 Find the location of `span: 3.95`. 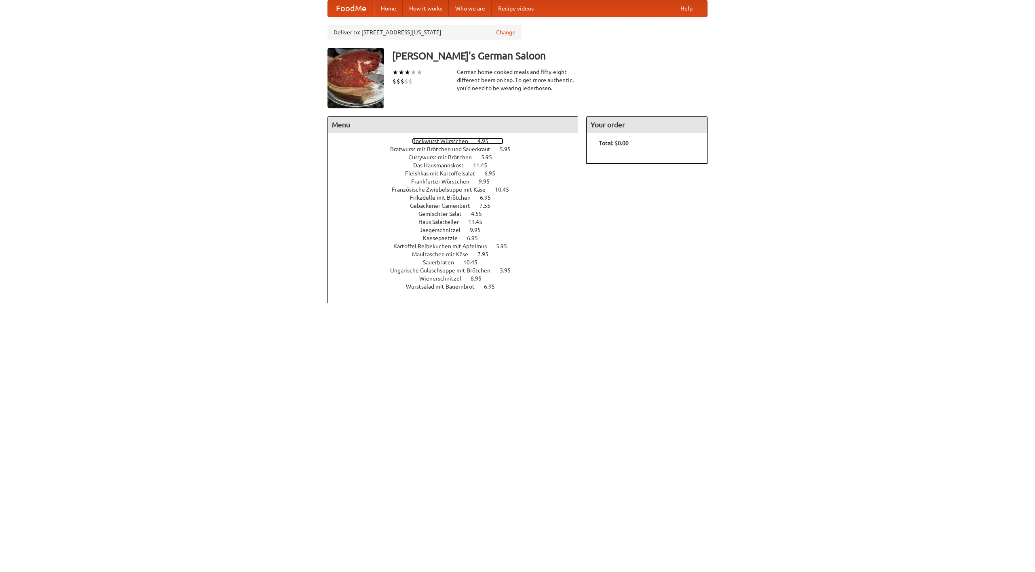

span: 3.95 is located at coordinates (509, 270).